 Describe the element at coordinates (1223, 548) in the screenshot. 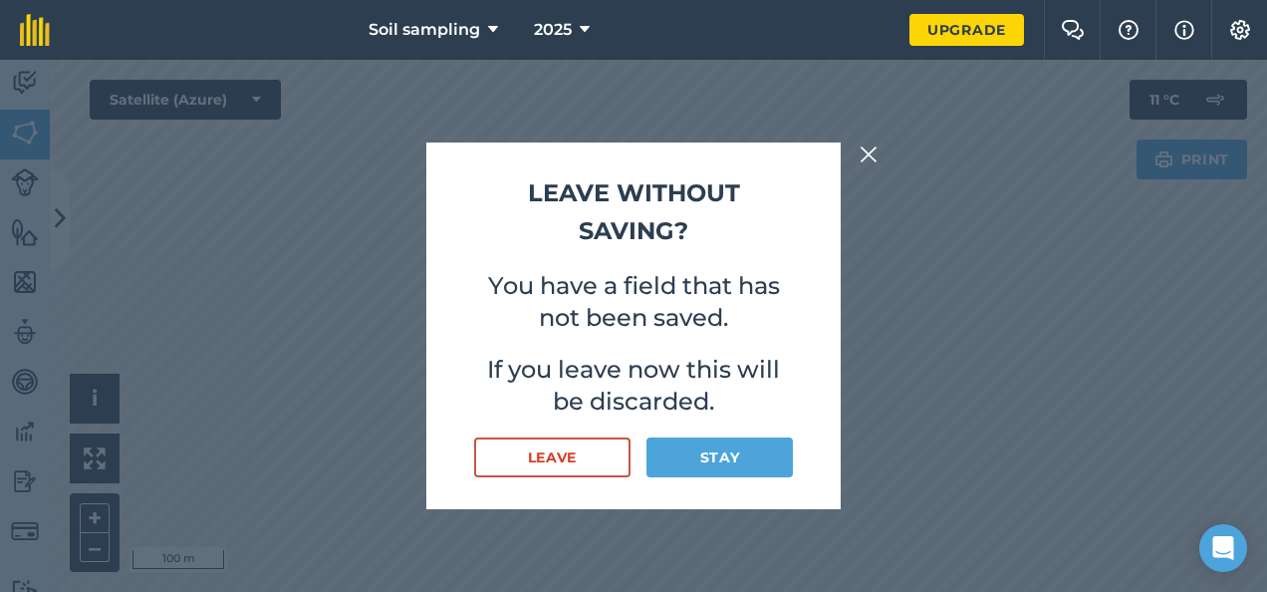

I see `div: Open Intercom Messenger` at that location.